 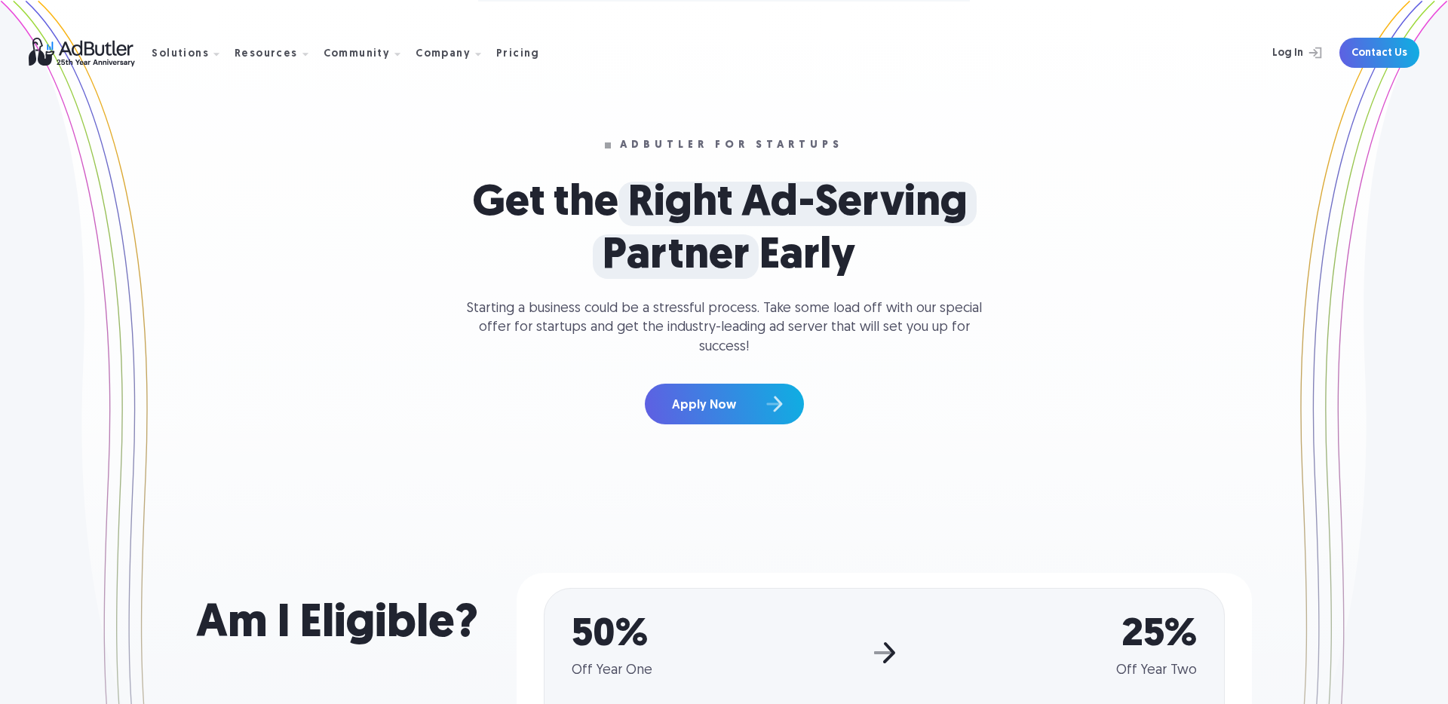 I want to click on h1: Get the Early, so click(x=724, y=230).